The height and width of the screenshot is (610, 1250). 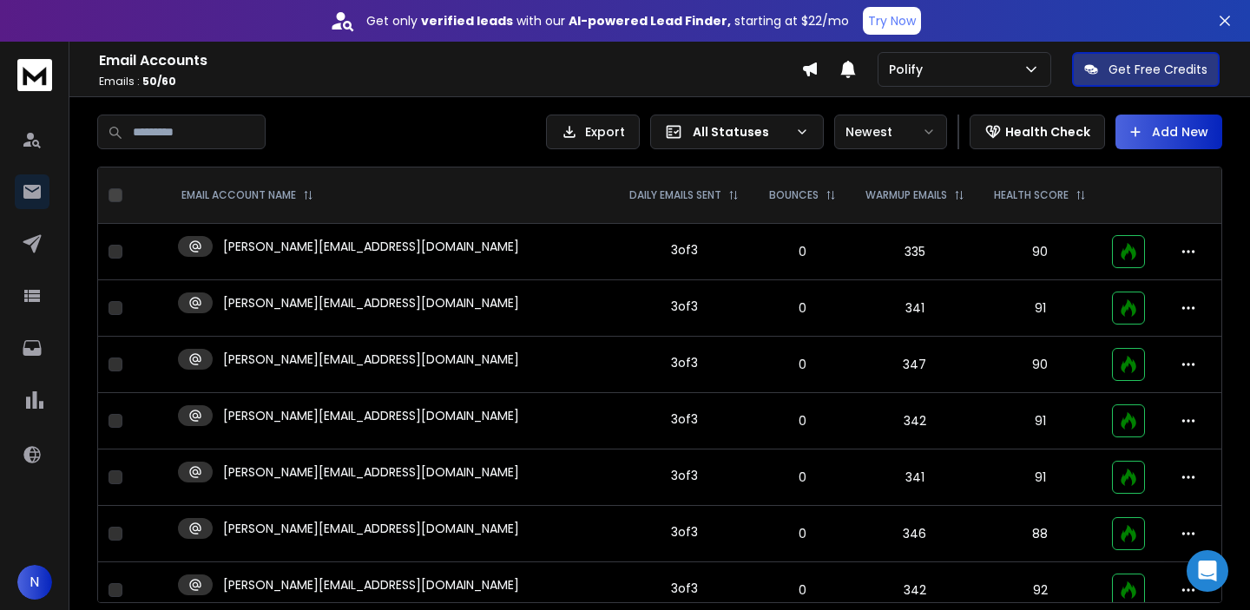 What do you see at coordinates (35, 582) in the screenshot?
I see `span: N` at bounding box center [35, 582].